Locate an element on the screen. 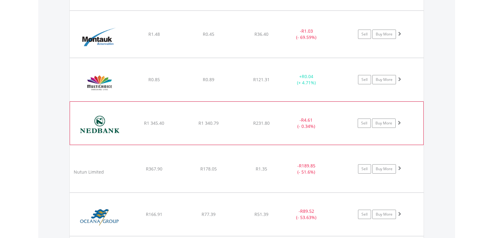 The width and height of the screenshot is (493, 238). span: R189.85 is located at coordinates (307, 166).